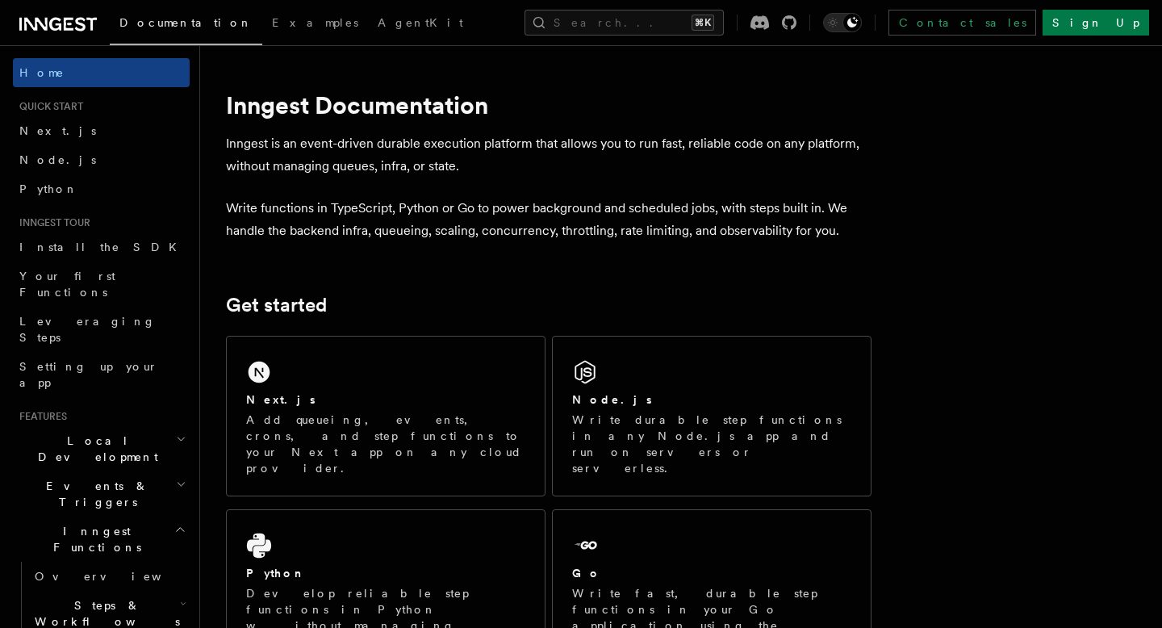 This screenshot has height=628, width=1162. Describe the element at coordinates (712, 416) in the screenshot. I see `a: Node.jsWrite durable step functions in any Node.js app and run on servers or serverless.` at that location.